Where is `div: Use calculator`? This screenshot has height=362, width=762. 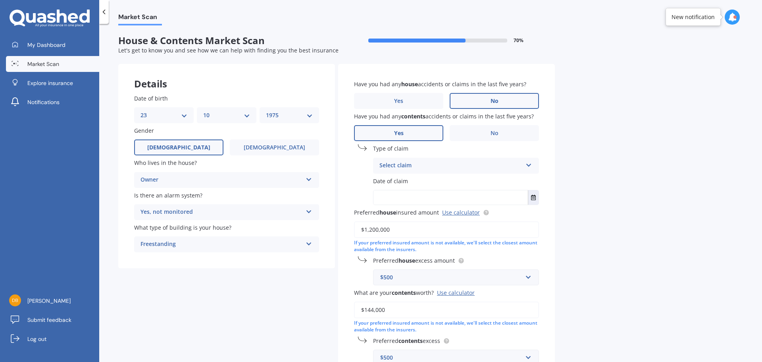
div: Use calculator is located at coordinates (456, 292).